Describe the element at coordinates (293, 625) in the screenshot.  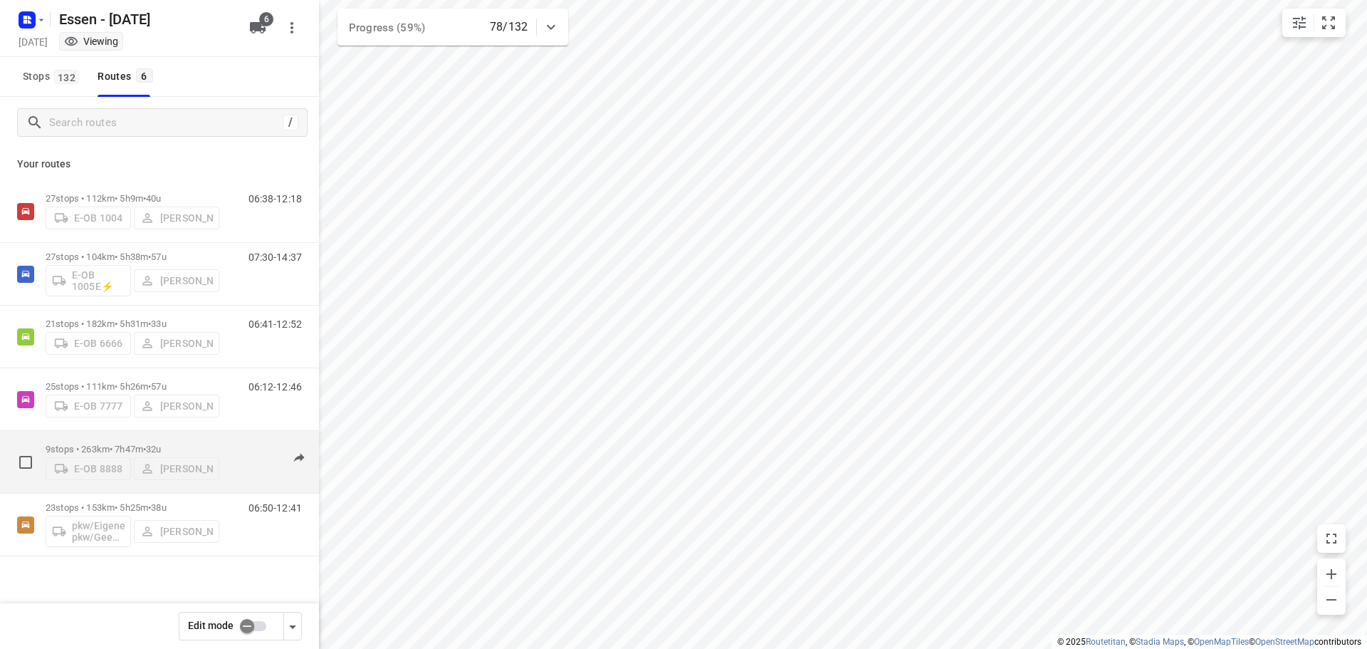
I see `div: Driver app settings` at that location.